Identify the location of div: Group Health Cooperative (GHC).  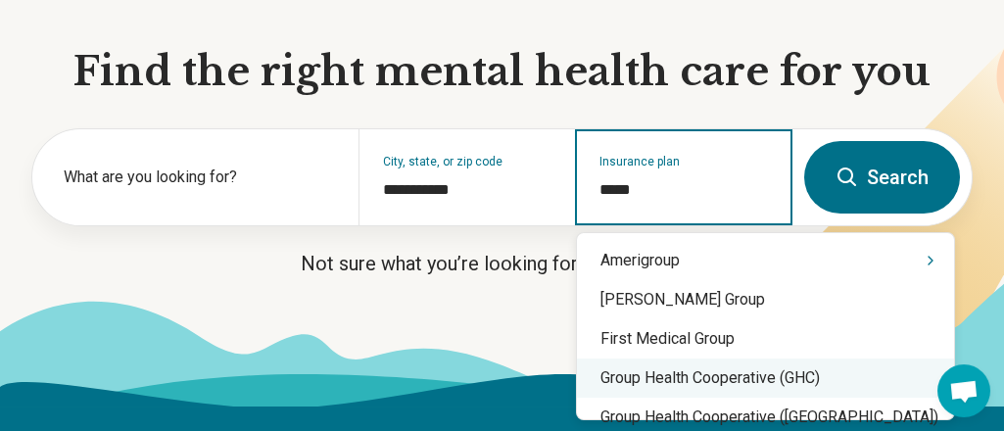
(765, 378).